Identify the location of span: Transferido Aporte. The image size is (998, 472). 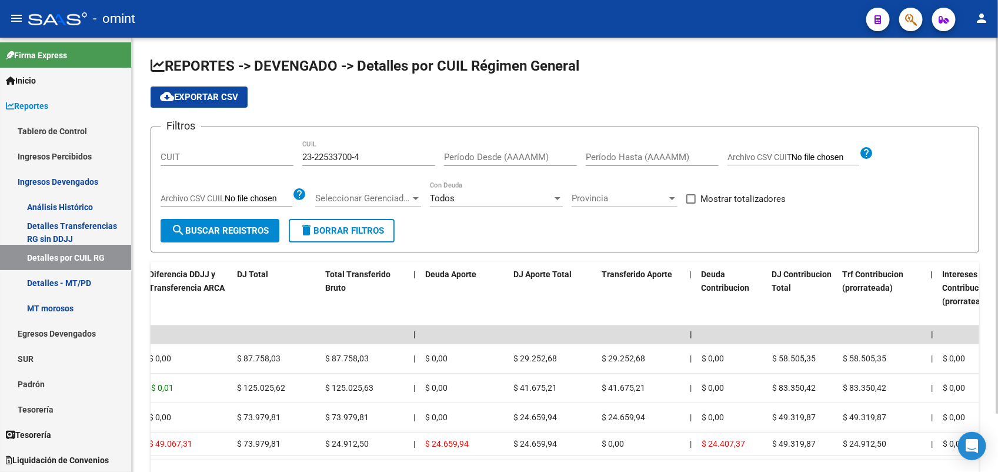
(637, 274).